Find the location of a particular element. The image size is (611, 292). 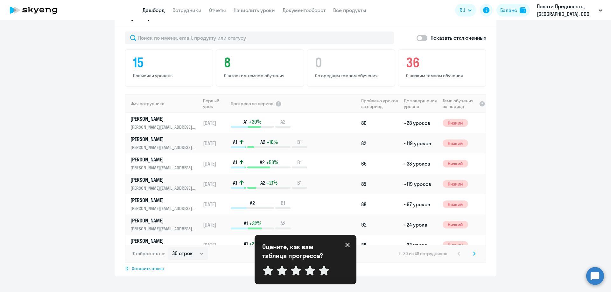

td: ~24 урока is located at coordinates (420, 225).